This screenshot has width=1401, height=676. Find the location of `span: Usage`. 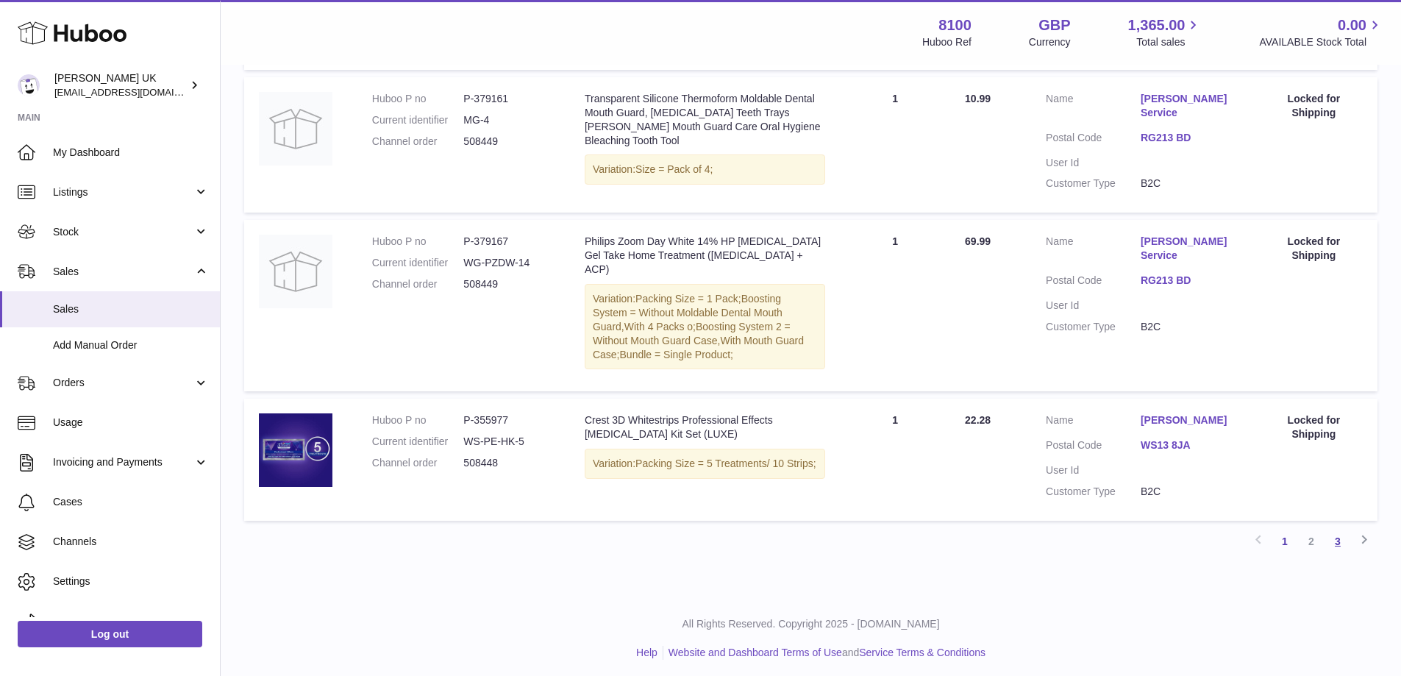

span: Usage is located at coordinates (131, 422).